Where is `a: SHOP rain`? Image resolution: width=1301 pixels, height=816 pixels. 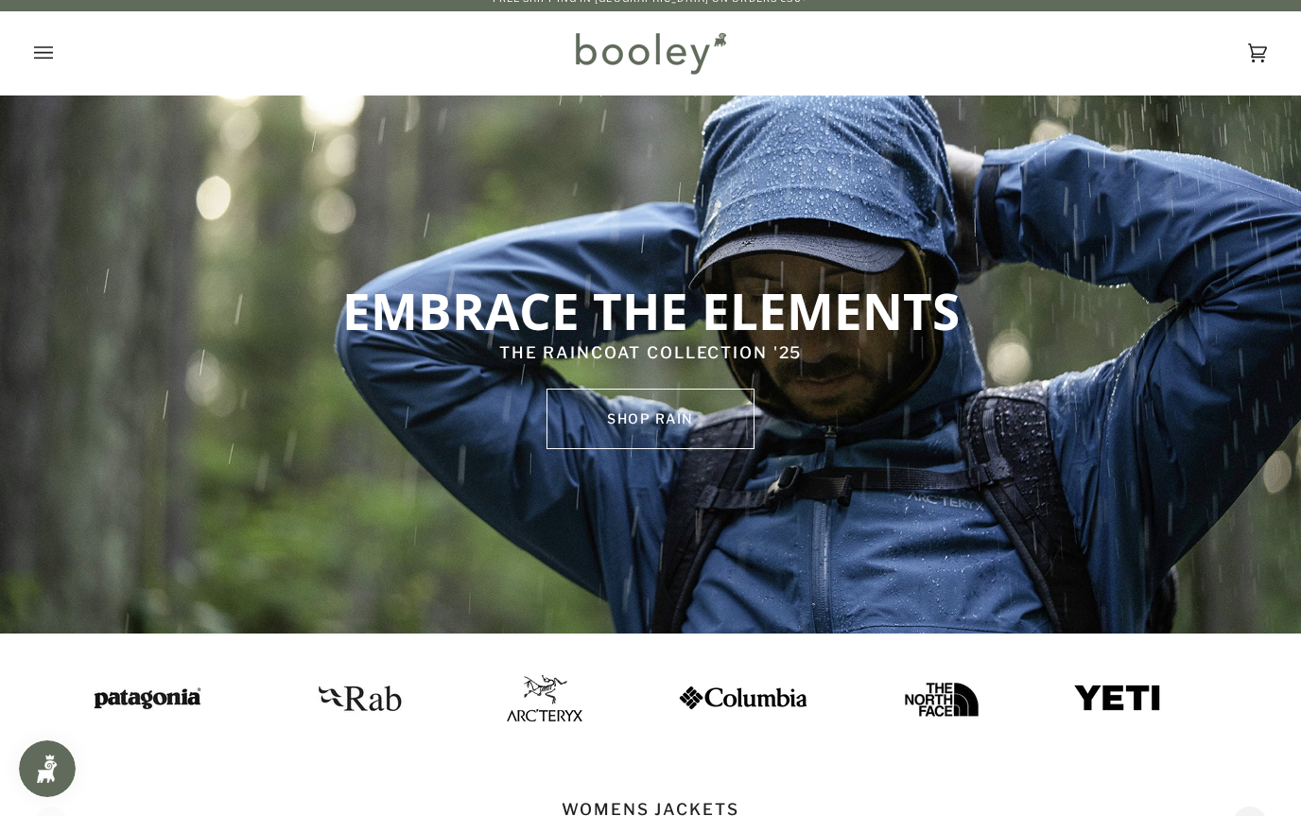 a: SHOP rain is located at coordinates (650, 419).